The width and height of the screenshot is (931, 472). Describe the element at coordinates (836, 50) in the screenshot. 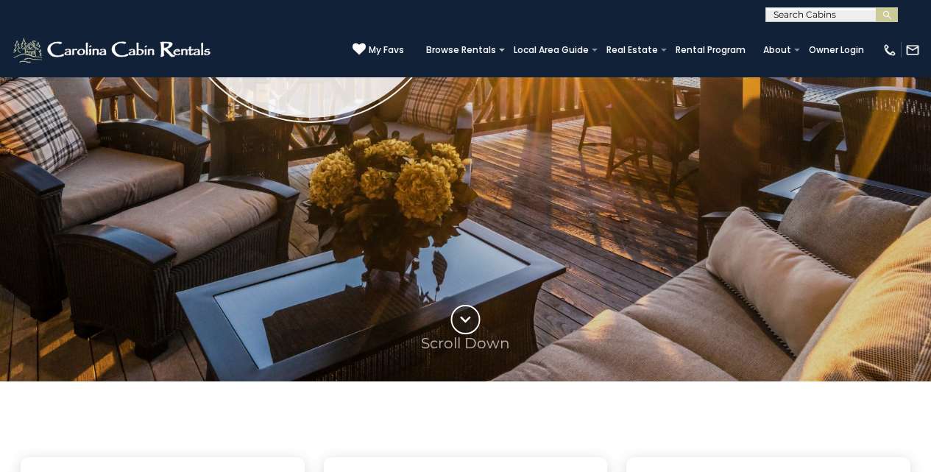

I see `a: Owner Login` at that location.